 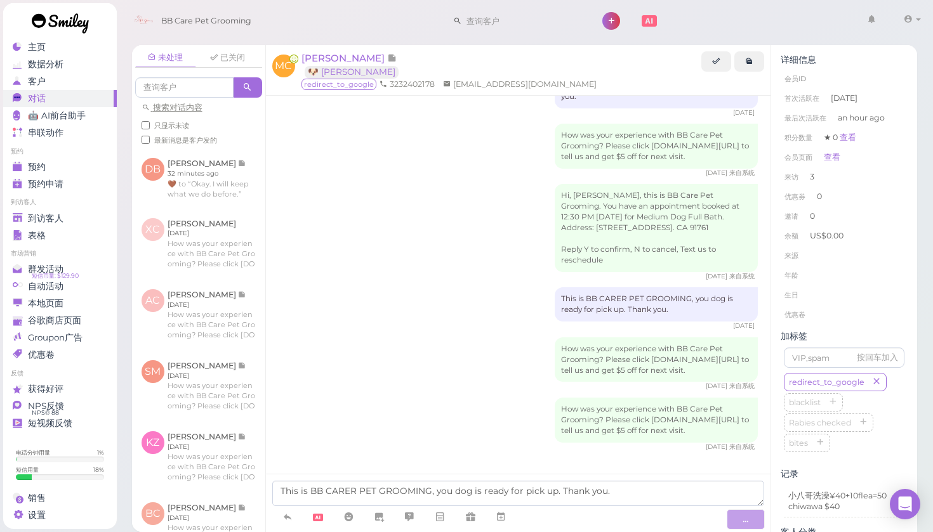 What do you see at coordinates (228, 58) in the screenshot?
I see `a: 已关闭` at bounding box center [228, 58].